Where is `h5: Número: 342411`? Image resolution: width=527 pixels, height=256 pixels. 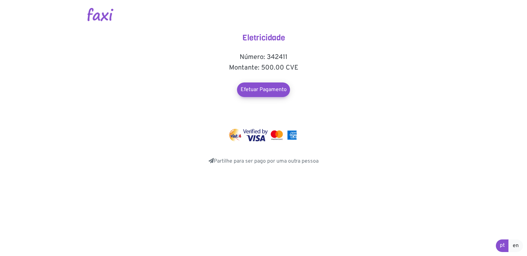 h5: Número: 342411 is located at coordinates (263, 57).